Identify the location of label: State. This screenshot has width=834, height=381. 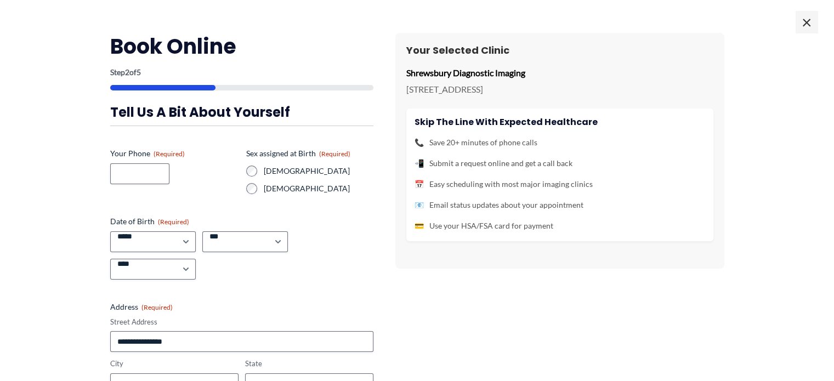
(309, 363).